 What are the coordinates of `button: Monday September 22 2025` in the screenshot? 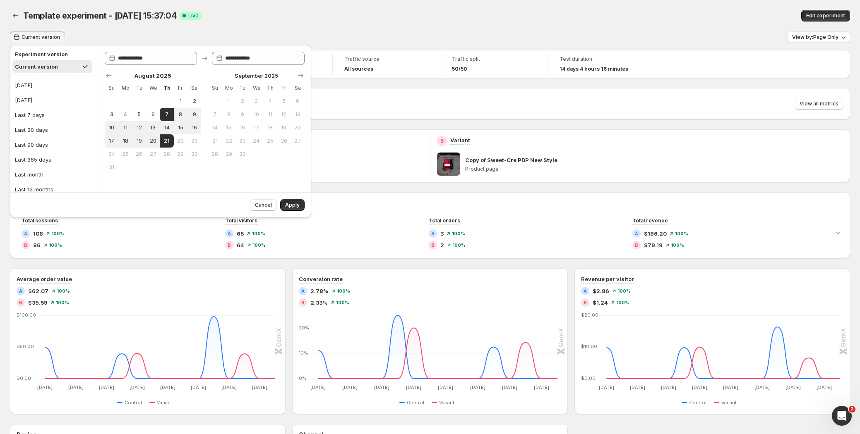 It's located at (228, 141).